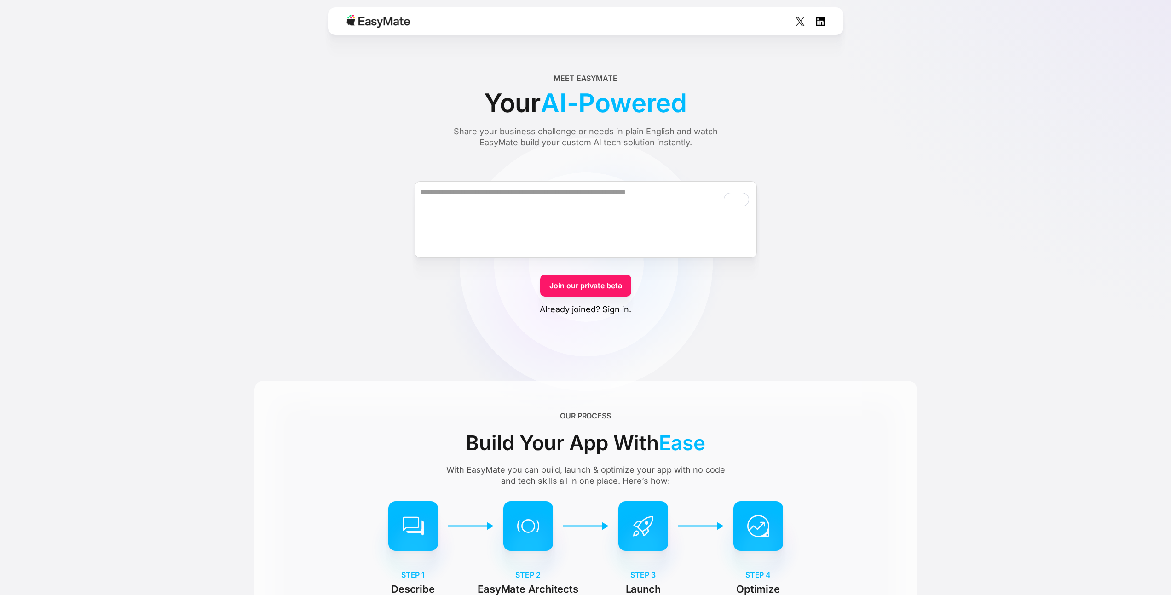 This screenshot has height=595, width=1171. I want to click on div: Meet EasyMate, so click(585, 78).